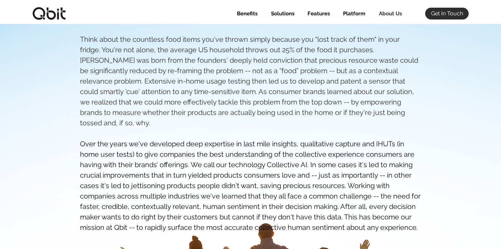  I want to click on span: Get In Touch, so click(447, 14).